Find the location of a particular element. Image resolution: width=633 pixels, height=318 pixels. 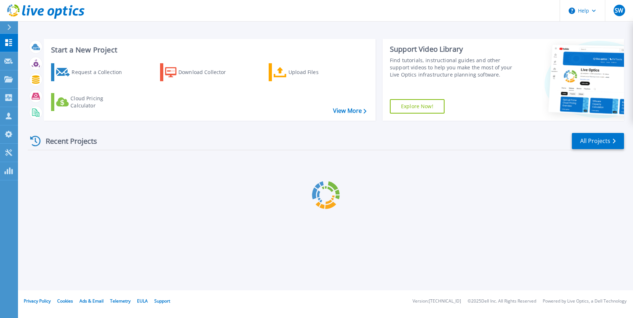

div: Request a Collection is located at coordinates (100, 72).